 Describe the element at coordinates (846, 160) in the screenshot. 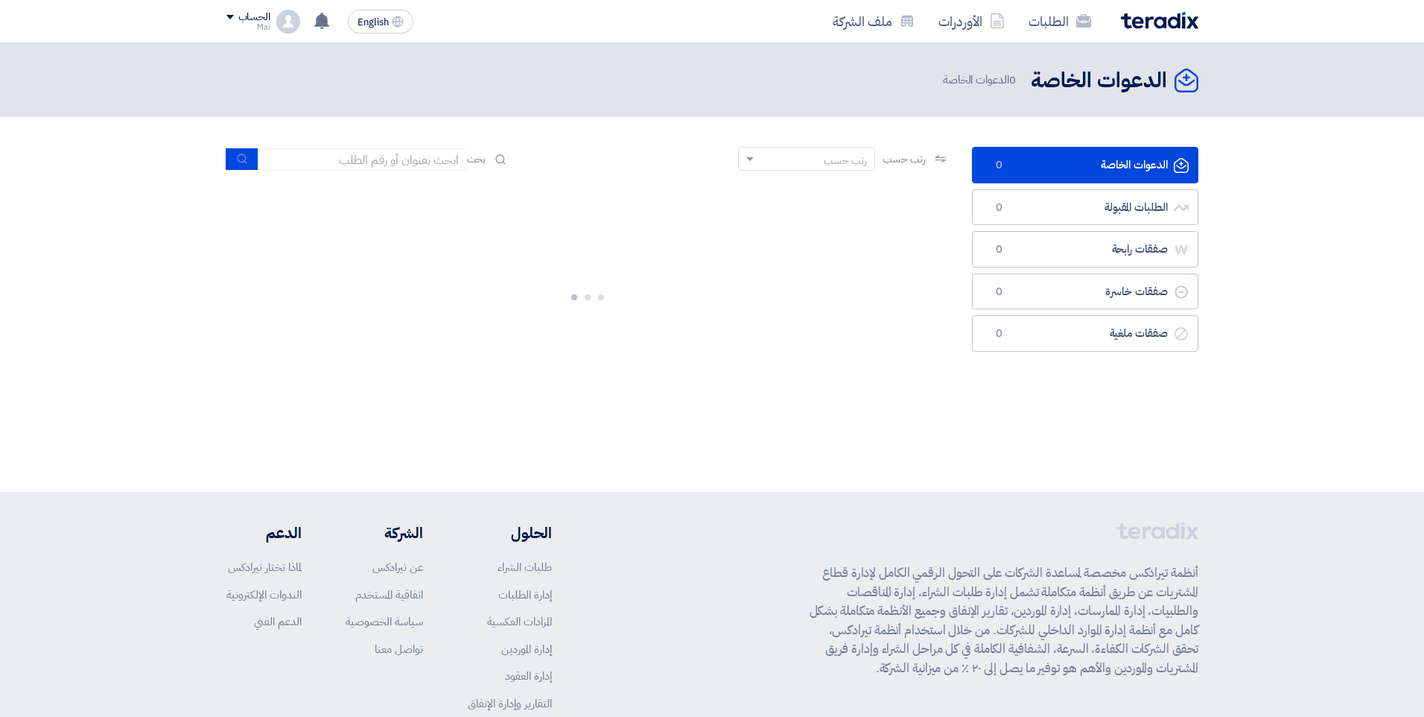

I see `div: رتب حسب` at that location.